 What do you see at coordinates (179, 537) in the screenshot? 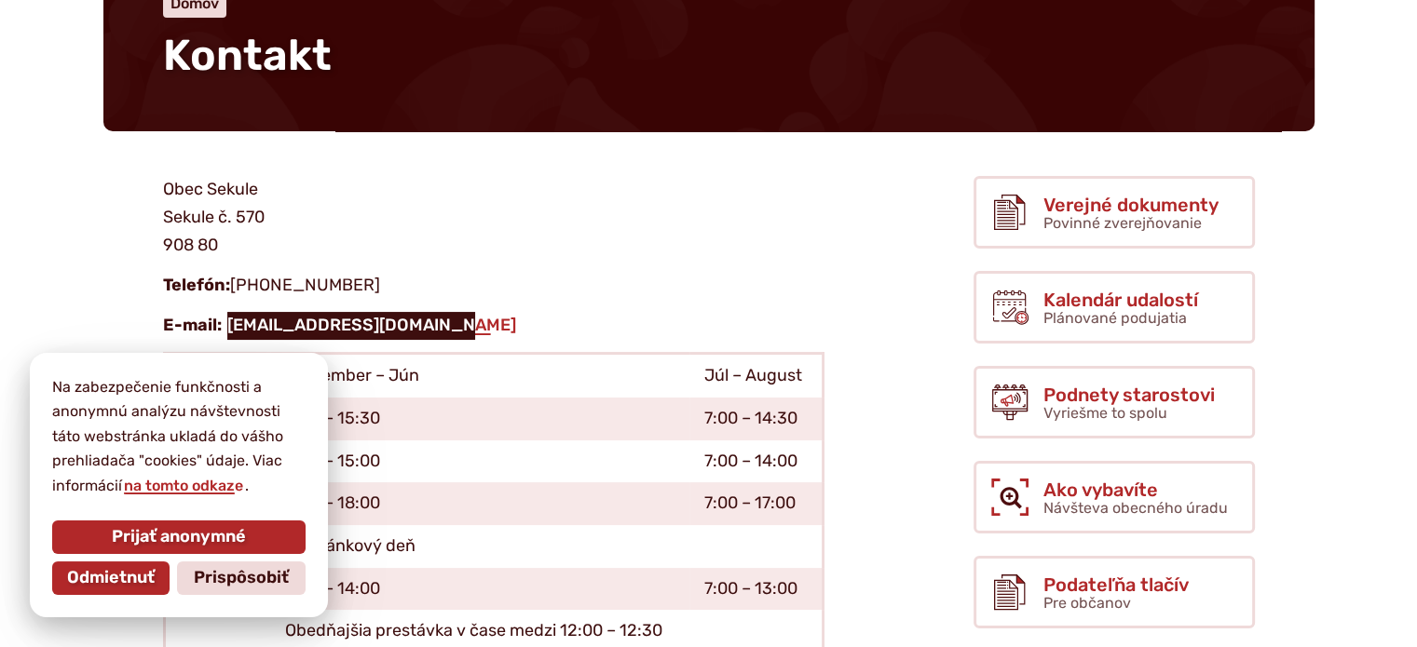
I see `span: Prijať anonymné` at bounding box center [179, 537].